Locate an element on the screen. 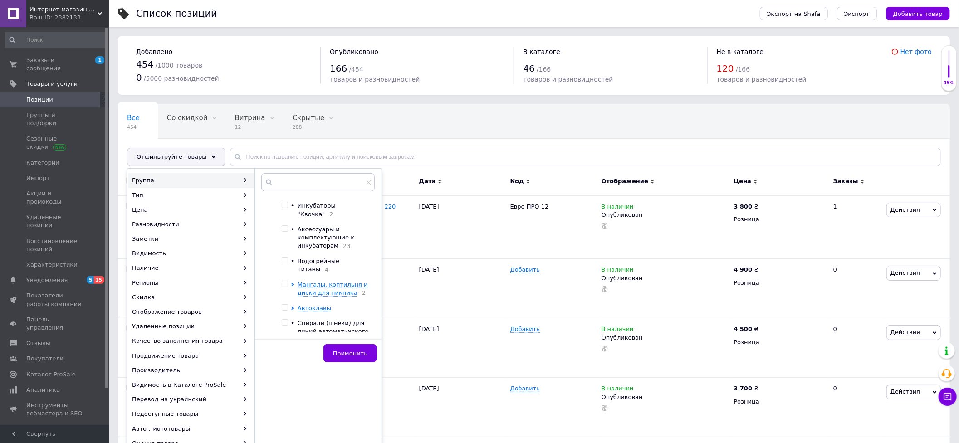  b: 4 500 is located at coordinates (743, 329).